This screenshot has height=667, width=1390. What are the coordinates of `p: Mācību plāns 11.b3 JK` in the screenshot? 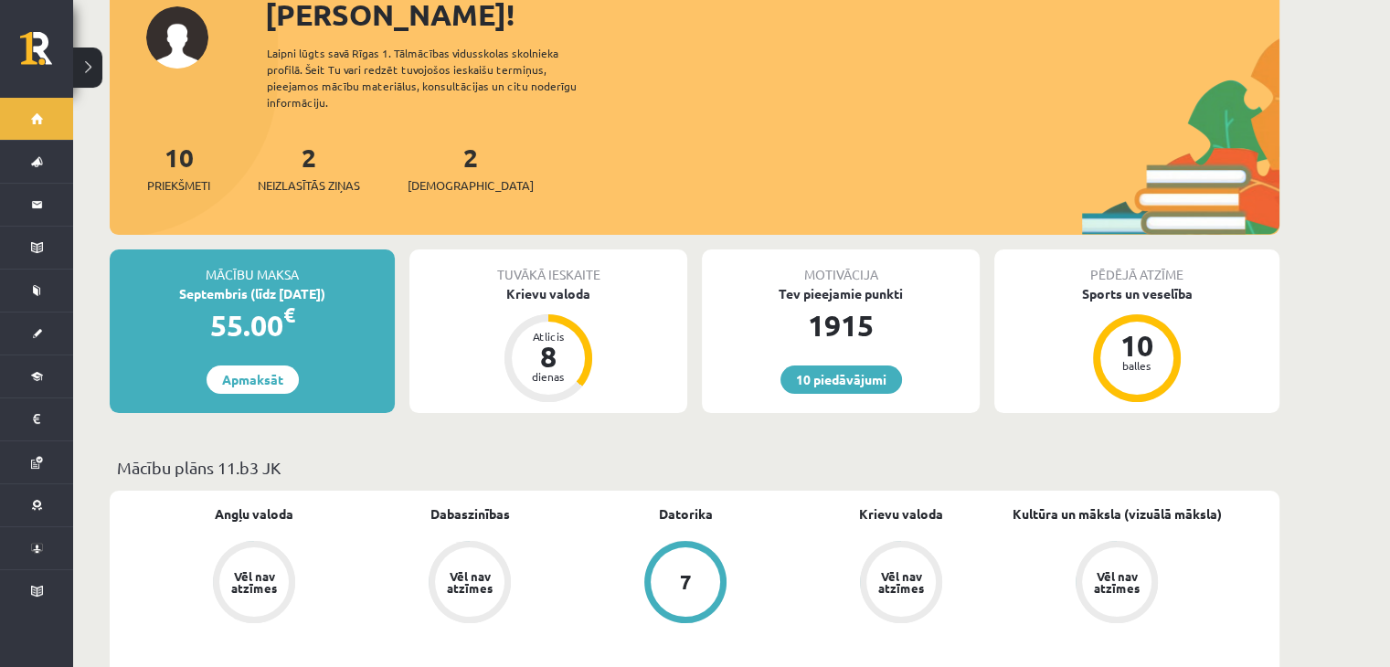 It's located at (695, 467).